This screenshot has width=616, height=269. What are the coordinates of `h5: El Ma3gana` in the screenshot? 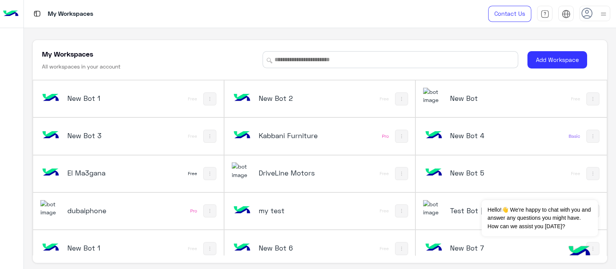 It's located at (99, 173).